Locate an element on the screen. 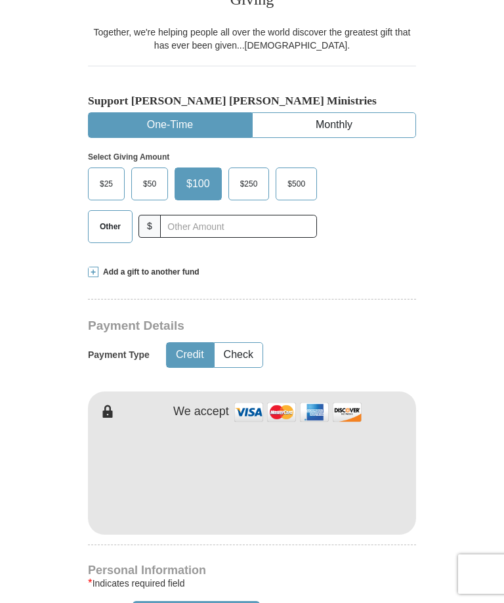  img: credit cards accepted is located at coordinates (298, 412).